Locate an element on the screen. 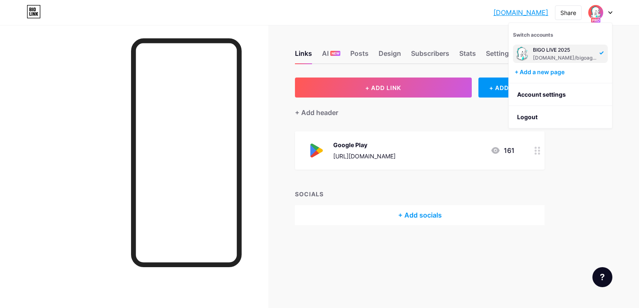 This screenshot has height=308, width=639. div: AI is located at coordinates (331, 56).